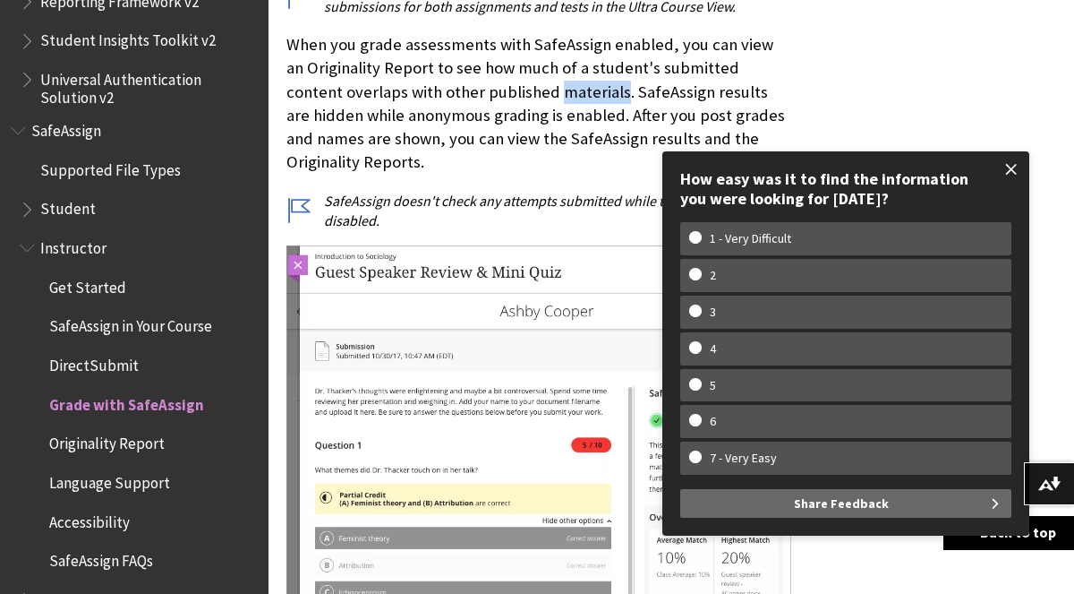 The width and height of the screenshot is (1074, 594). I want to click on span: Supported File Types, so click(110, 167).